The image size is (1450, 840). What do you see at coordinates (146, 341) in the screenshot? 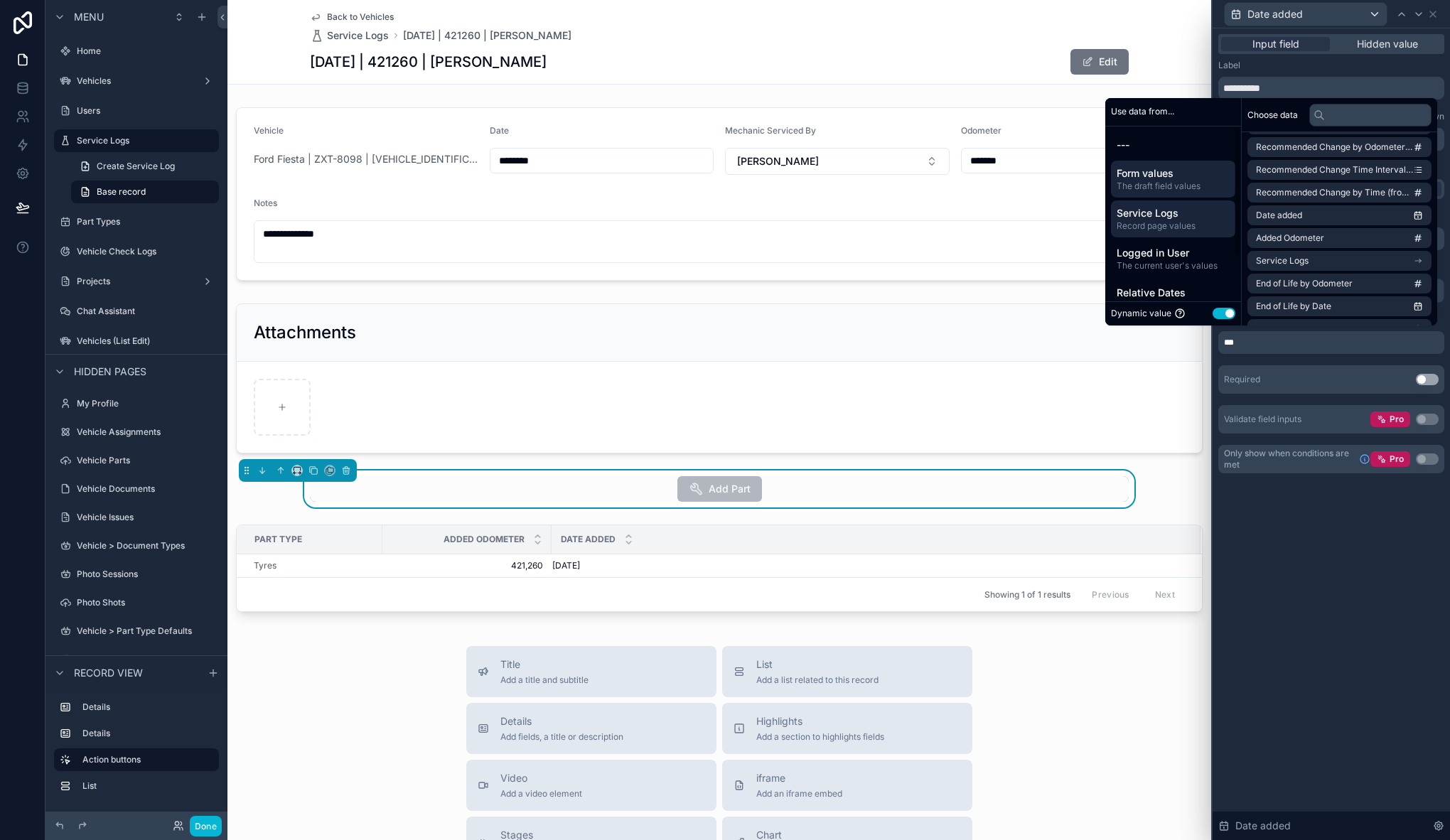
I see `label: Vehicles (List Edit)` at bounding box center [146, 341].